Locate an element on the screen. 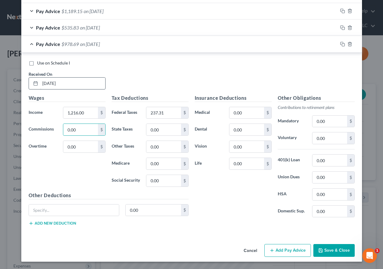  h5: Tax Deductions is located at coordinates (150, 98).